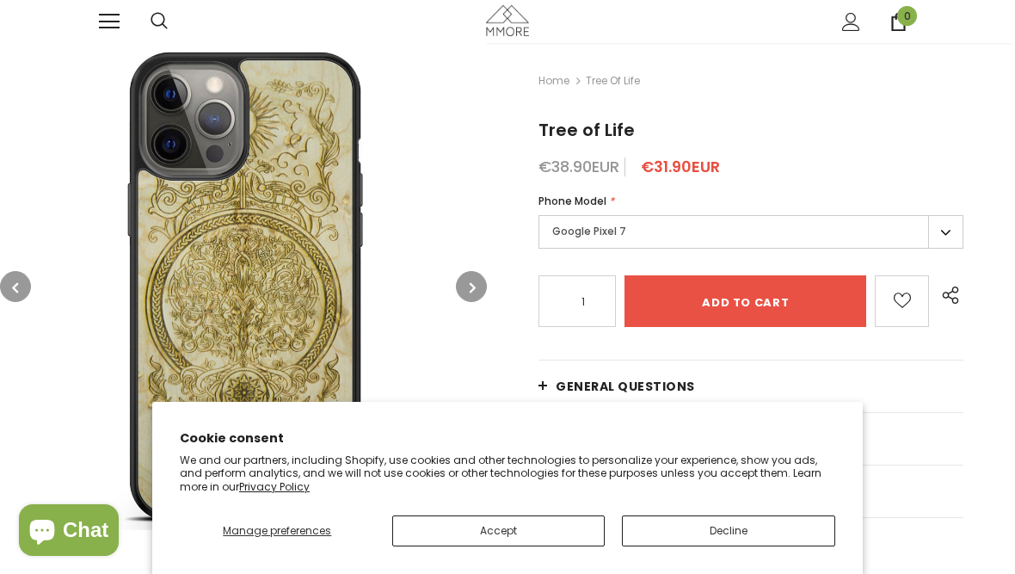  Describe the element at coordinates (69, 532) in the screenshot. I see `inbox-online-store-chat: Shopify online store chat` at that location.